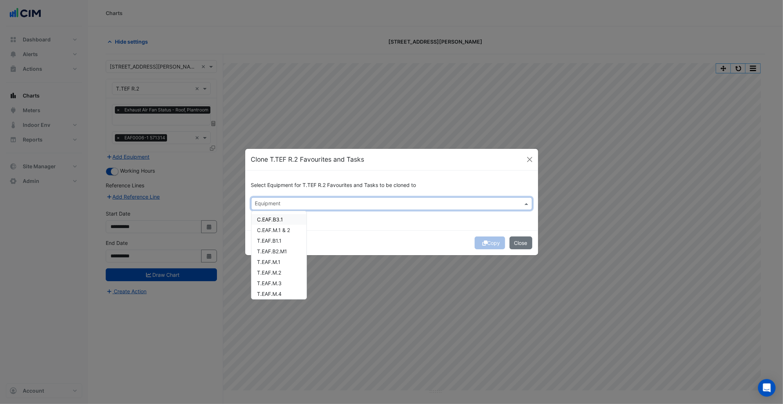  What do you see at coordinates (269, 294) in the screenshot?
I see `span: T.EAF.M.4` at bounding box center [269, 294].